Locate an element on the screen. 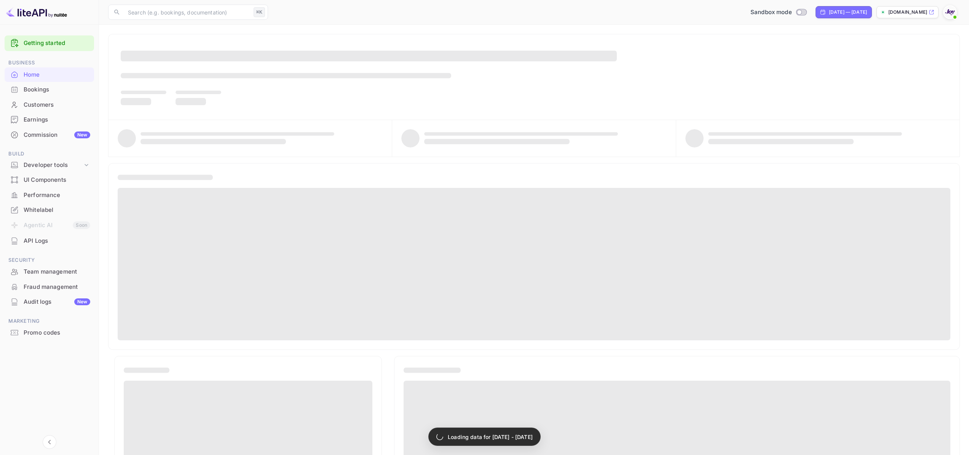 This screenshot has width=969, height=455. span: Build is located at coordinates (49, 154).